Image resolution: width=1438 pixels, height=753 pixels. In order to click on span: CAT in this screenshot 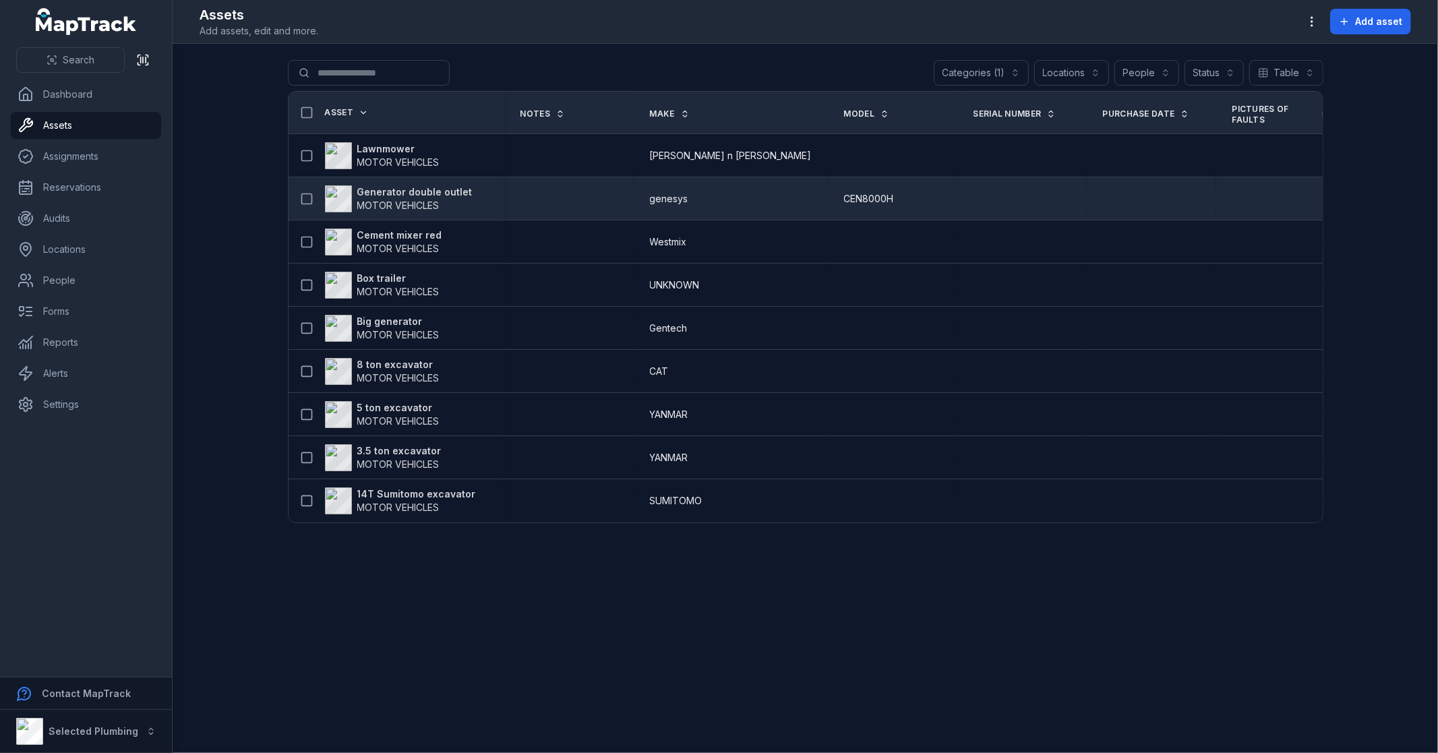, I will do `click(659, 371)`.